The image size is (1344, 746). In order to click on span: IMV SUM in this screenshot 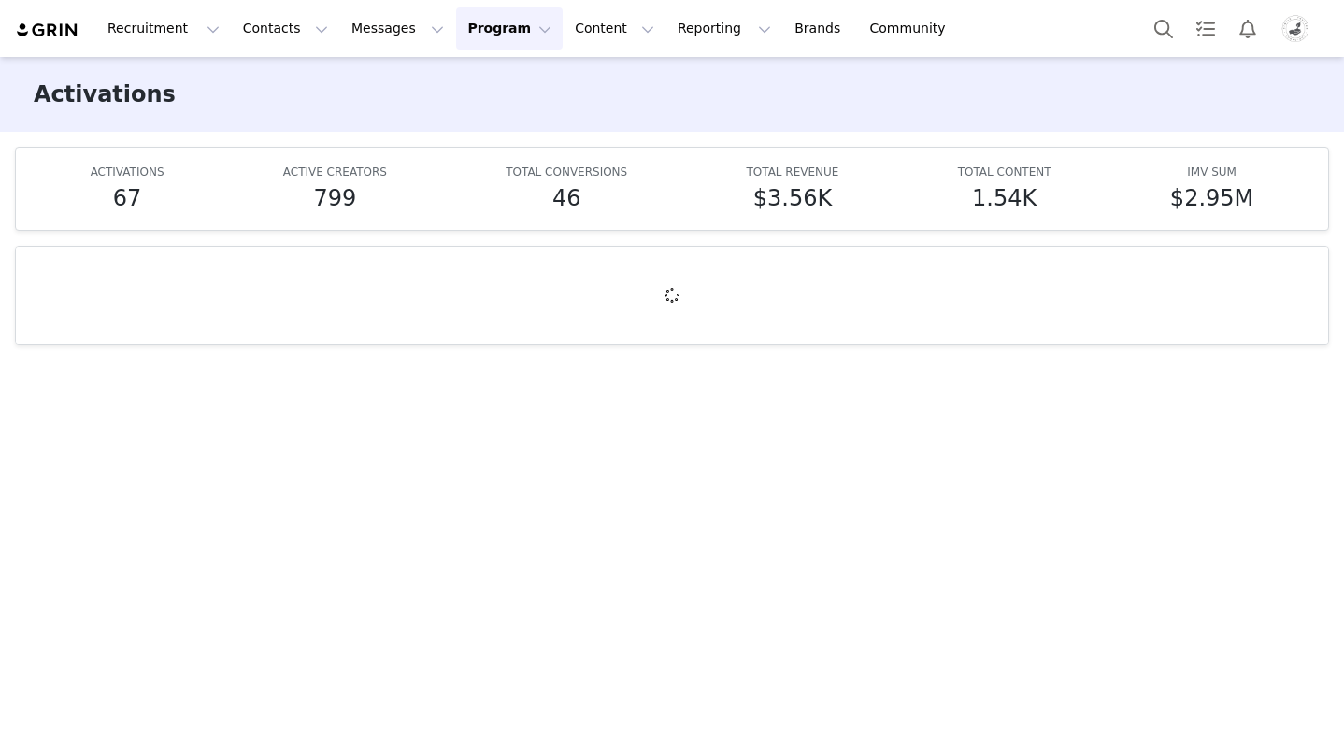, I will do `click(1211, 172)`.